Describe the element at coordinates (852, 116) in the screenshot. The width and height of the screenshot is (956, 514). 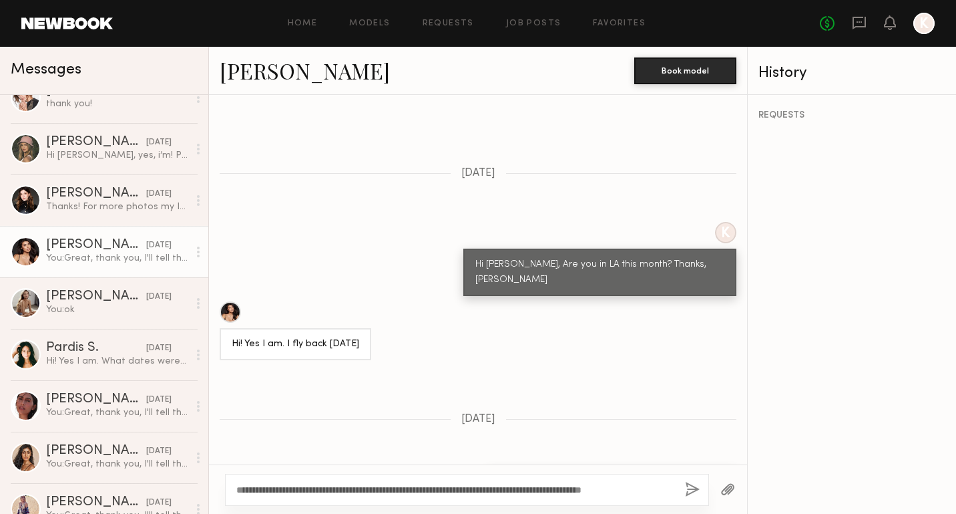
I see `div: REQUESTS` at that location.